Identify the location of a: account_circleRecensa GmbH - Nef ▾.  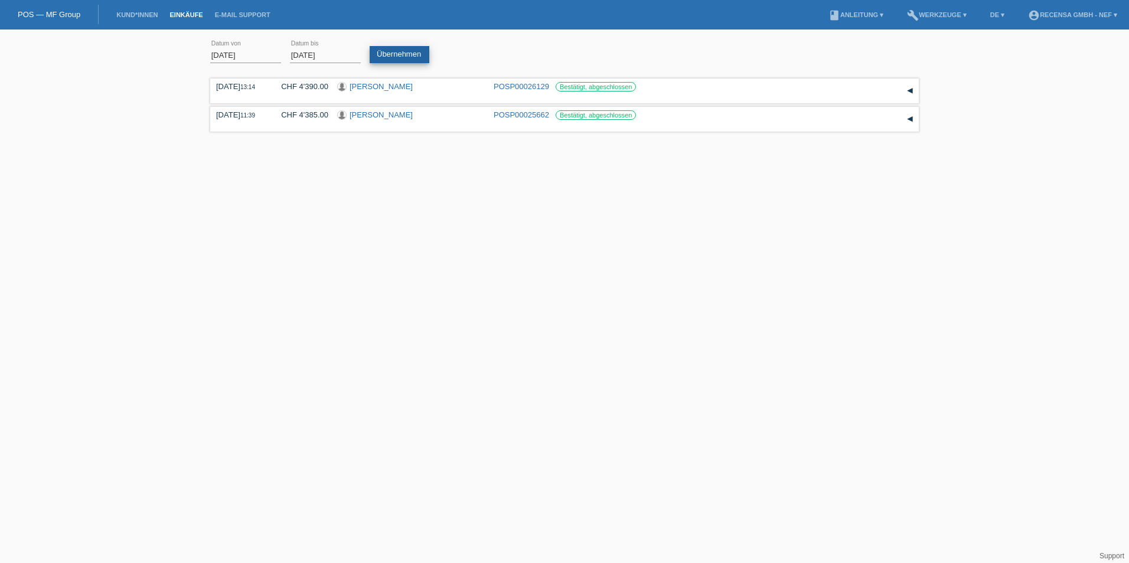
(1072, 15).